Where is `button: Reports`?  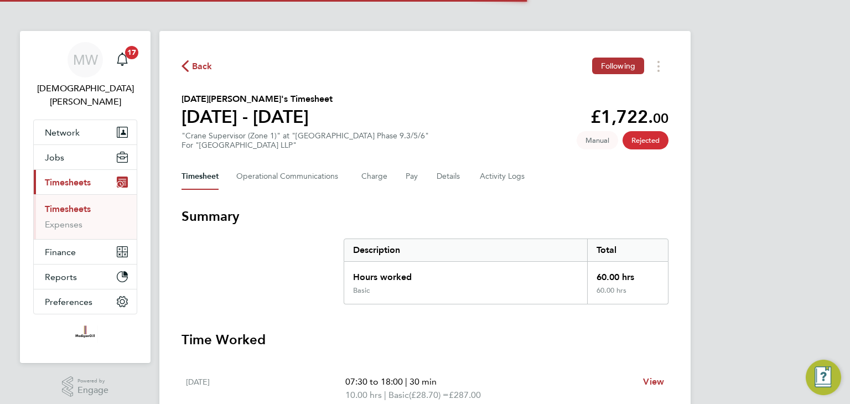 button: Reports is located at coordinates (85, 277).